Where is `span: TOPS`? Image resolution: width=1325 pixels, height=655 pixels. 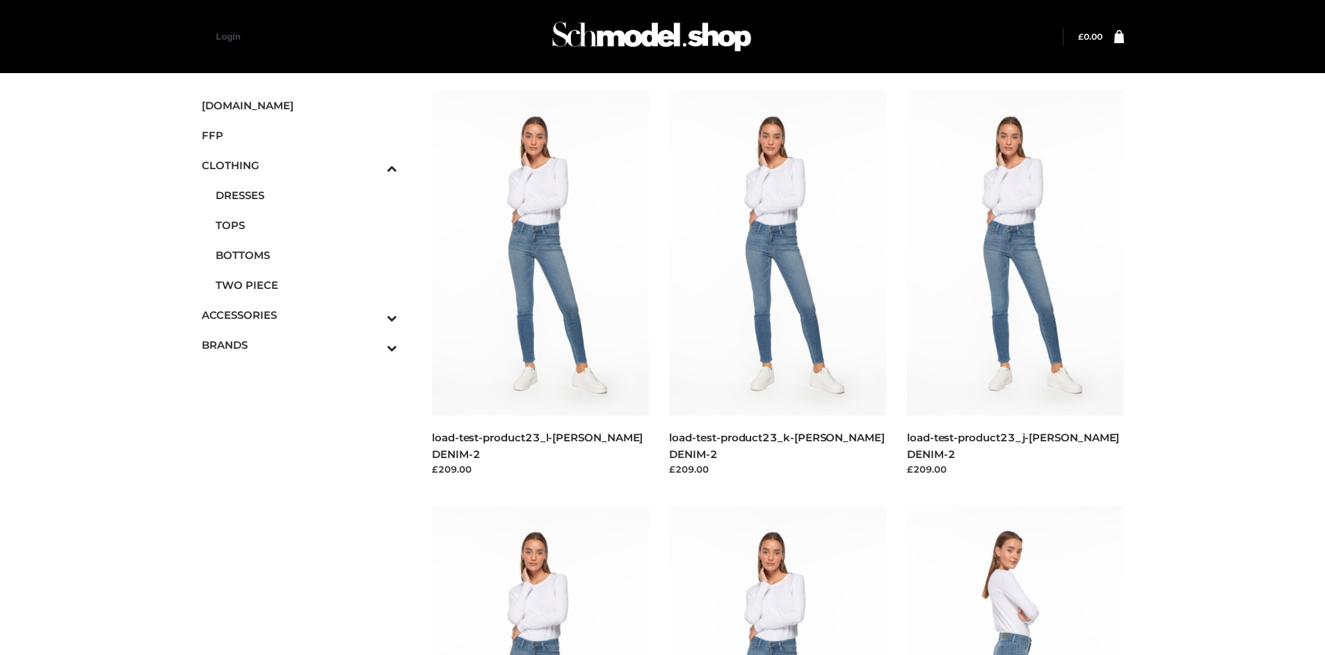 span: TOPS is located at coordinates (307, 225).